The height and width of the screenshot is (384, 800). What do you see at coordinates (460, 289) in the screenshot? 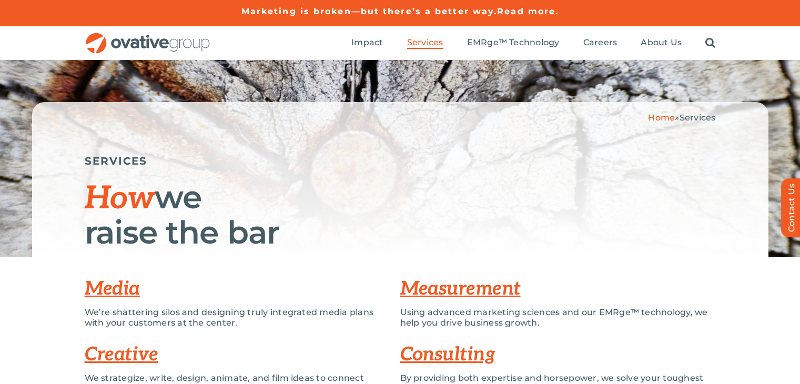
I see `a: Measurement` at bounding box center [460, 289].